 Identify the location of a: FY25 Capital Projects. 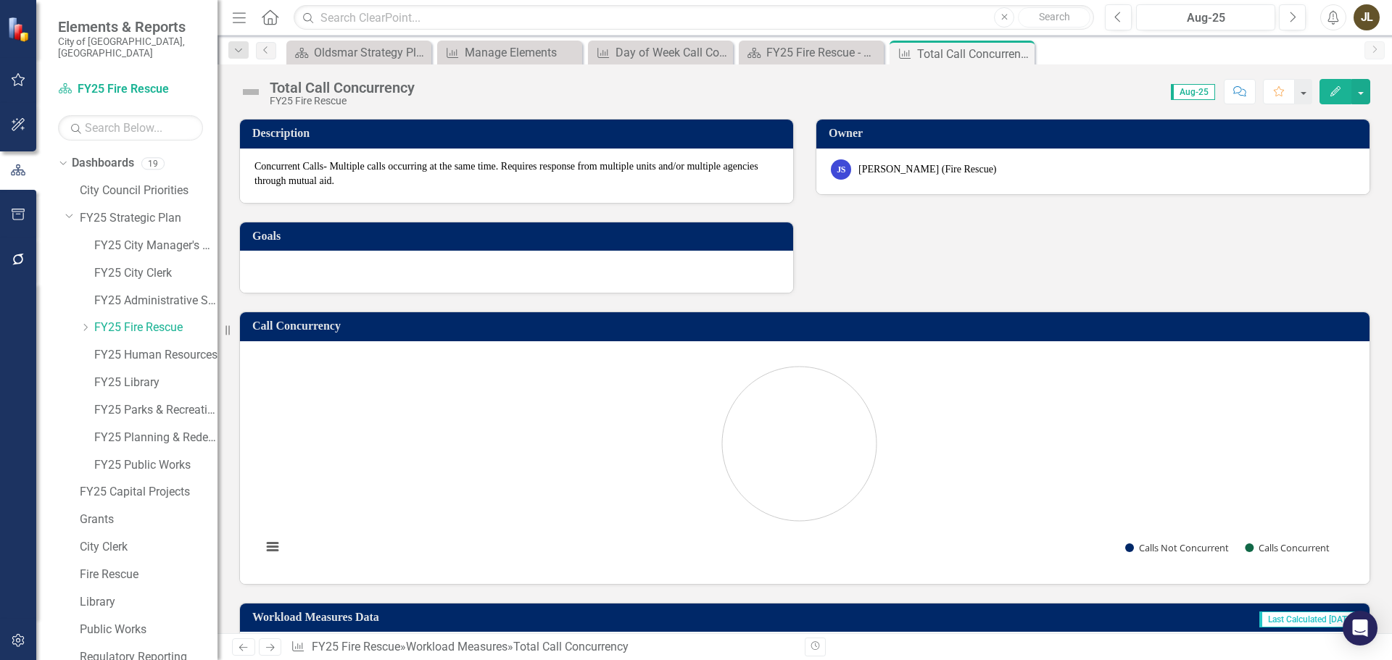
(149, 492).